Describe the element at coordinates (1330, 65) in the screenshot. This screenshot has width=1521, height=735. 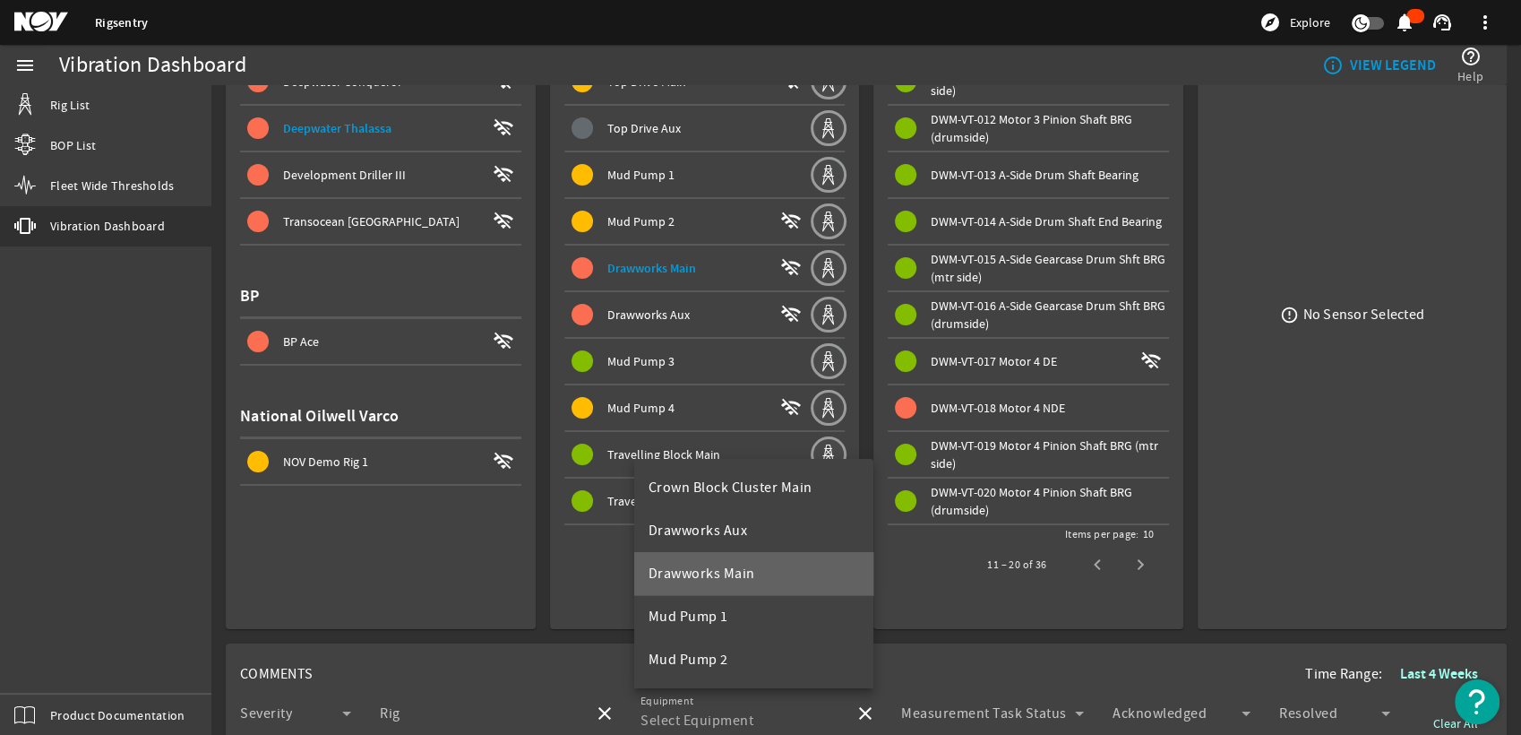
I see `mat-icon: info_outline` at that location.